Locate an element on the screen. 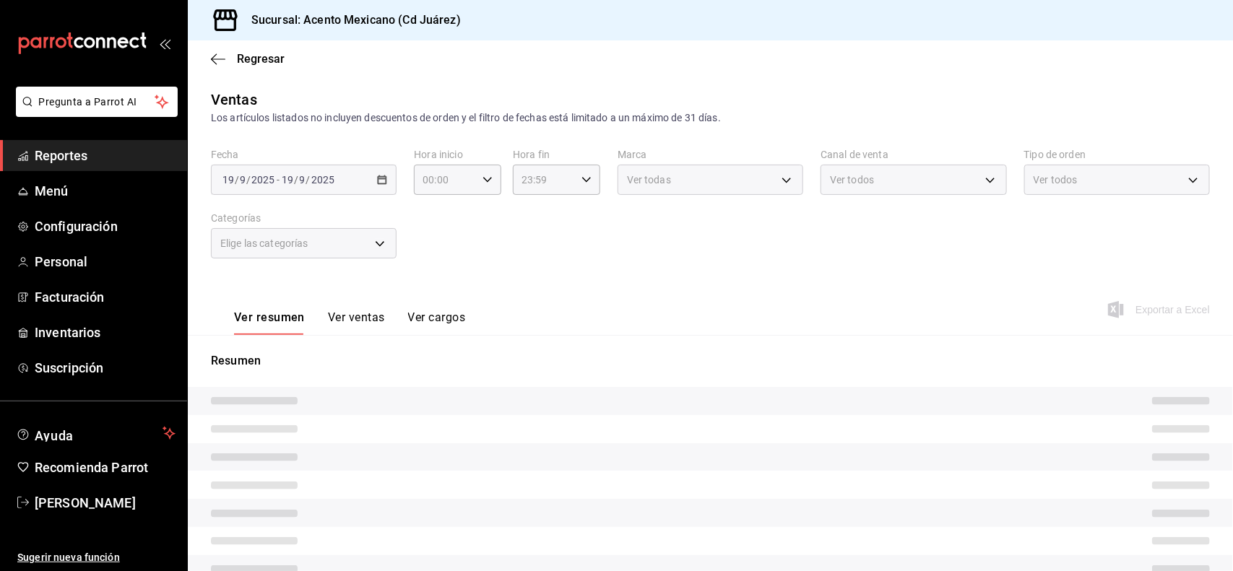  span: Suscripción is located at coordinates (105, 368).